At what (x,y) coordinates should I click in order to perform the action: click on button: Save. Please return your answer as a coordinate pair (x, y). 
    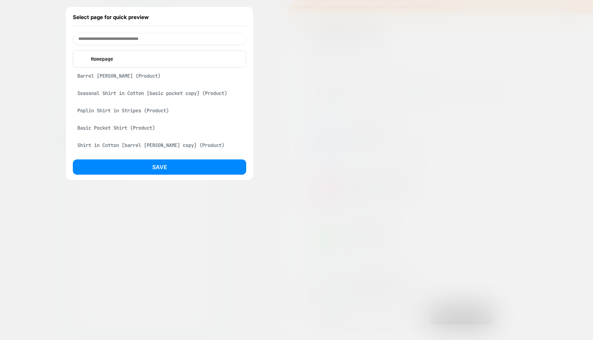
    Looking at the image, I should click on (160, 167).